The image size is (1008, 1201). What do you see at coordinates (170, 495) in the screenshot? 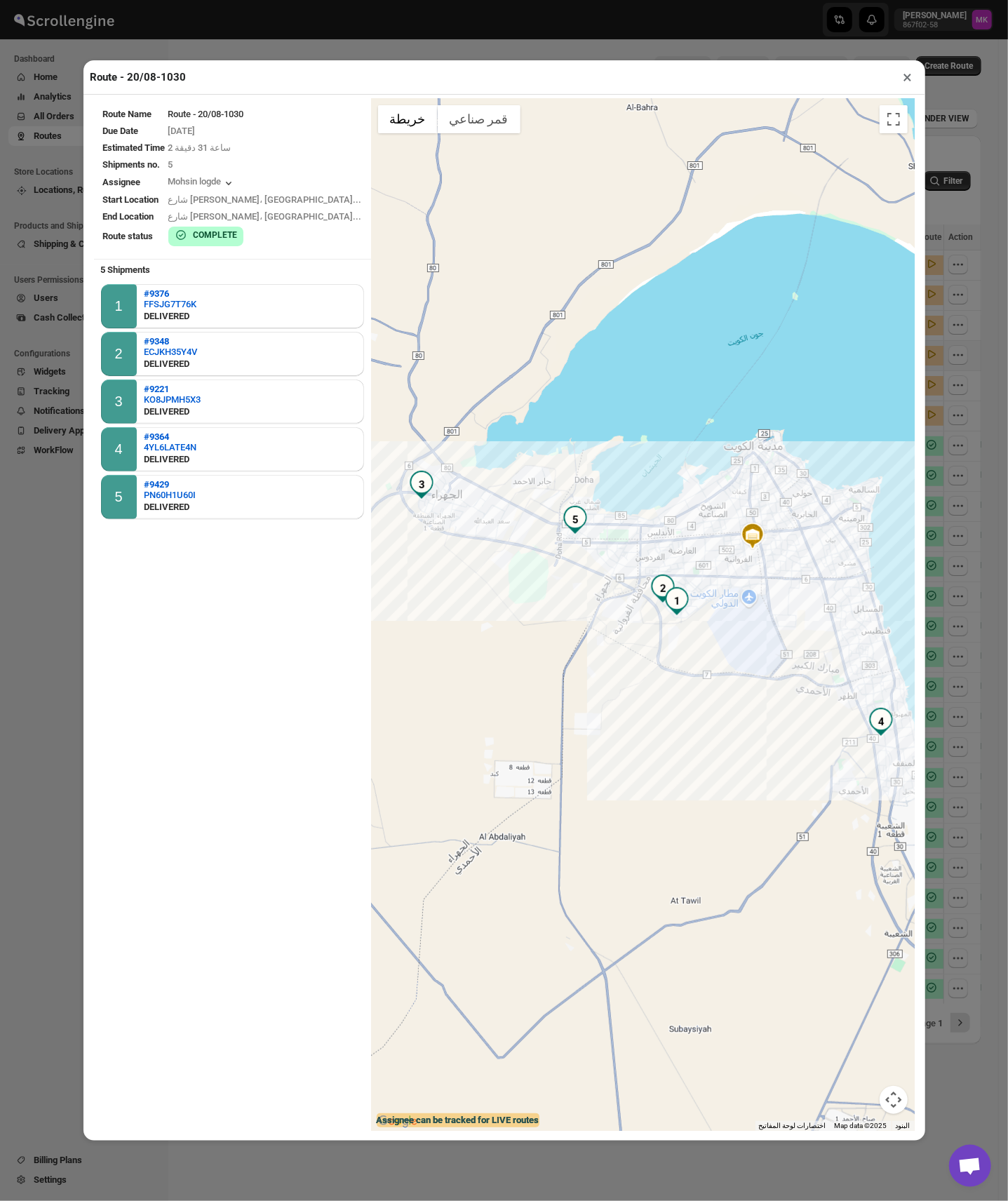
I see `button: PN60H1U60I` at bounding box center [170, 495].